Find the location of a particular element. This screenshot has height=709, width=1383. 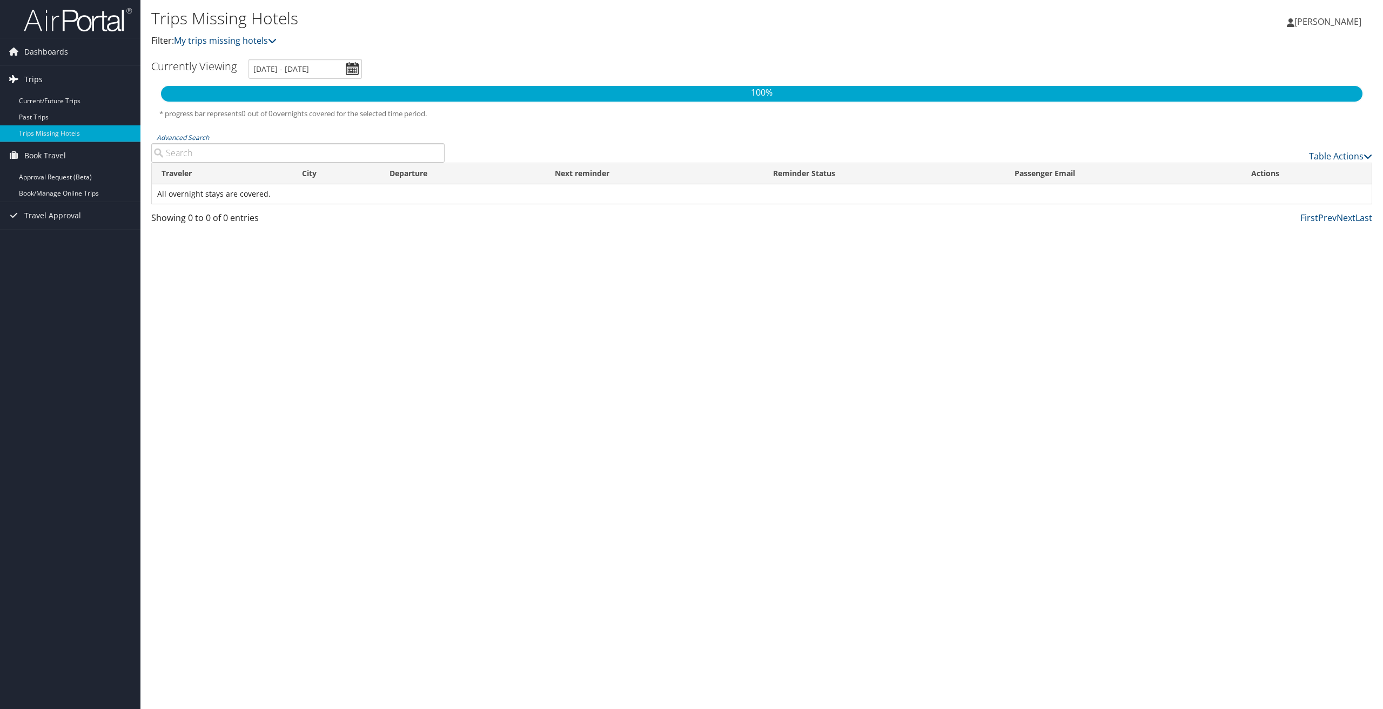

th: Actions is located at coordinates (1307, 173).